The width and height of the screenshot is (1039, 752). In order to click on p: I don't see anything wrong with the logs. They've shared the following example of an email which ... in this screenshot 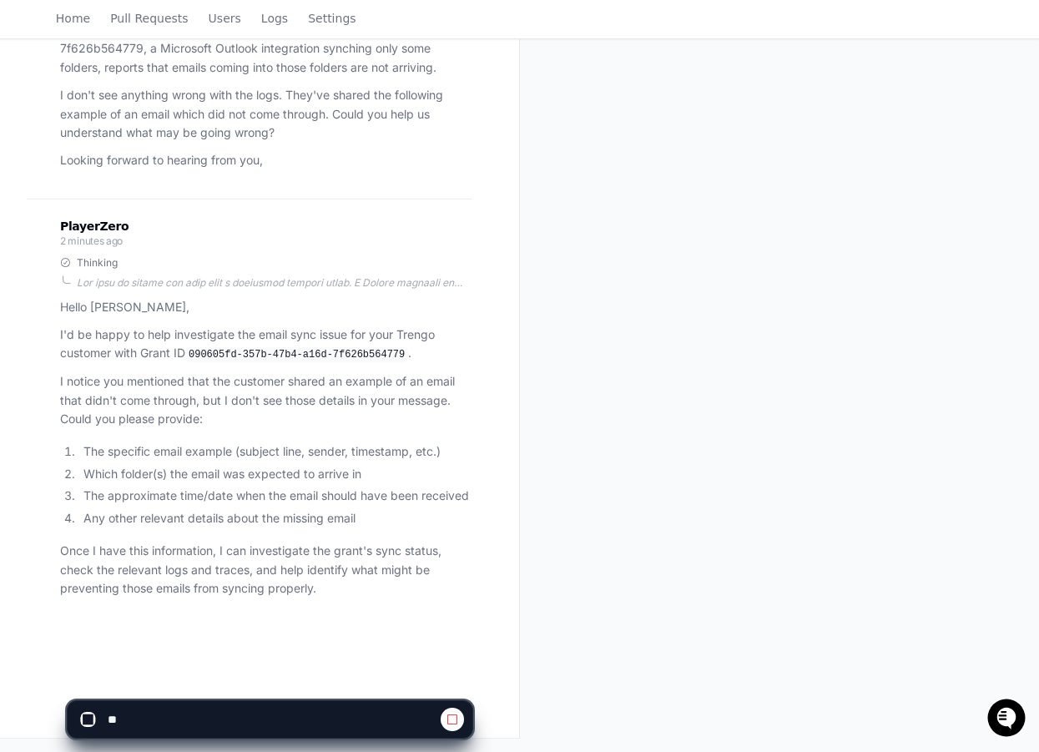, I will do `click(266, 114)`.